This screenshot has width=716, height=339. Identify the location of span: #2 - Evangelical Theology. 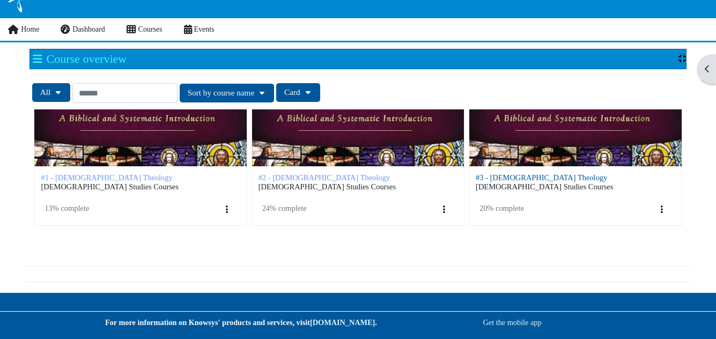
(324, 178).